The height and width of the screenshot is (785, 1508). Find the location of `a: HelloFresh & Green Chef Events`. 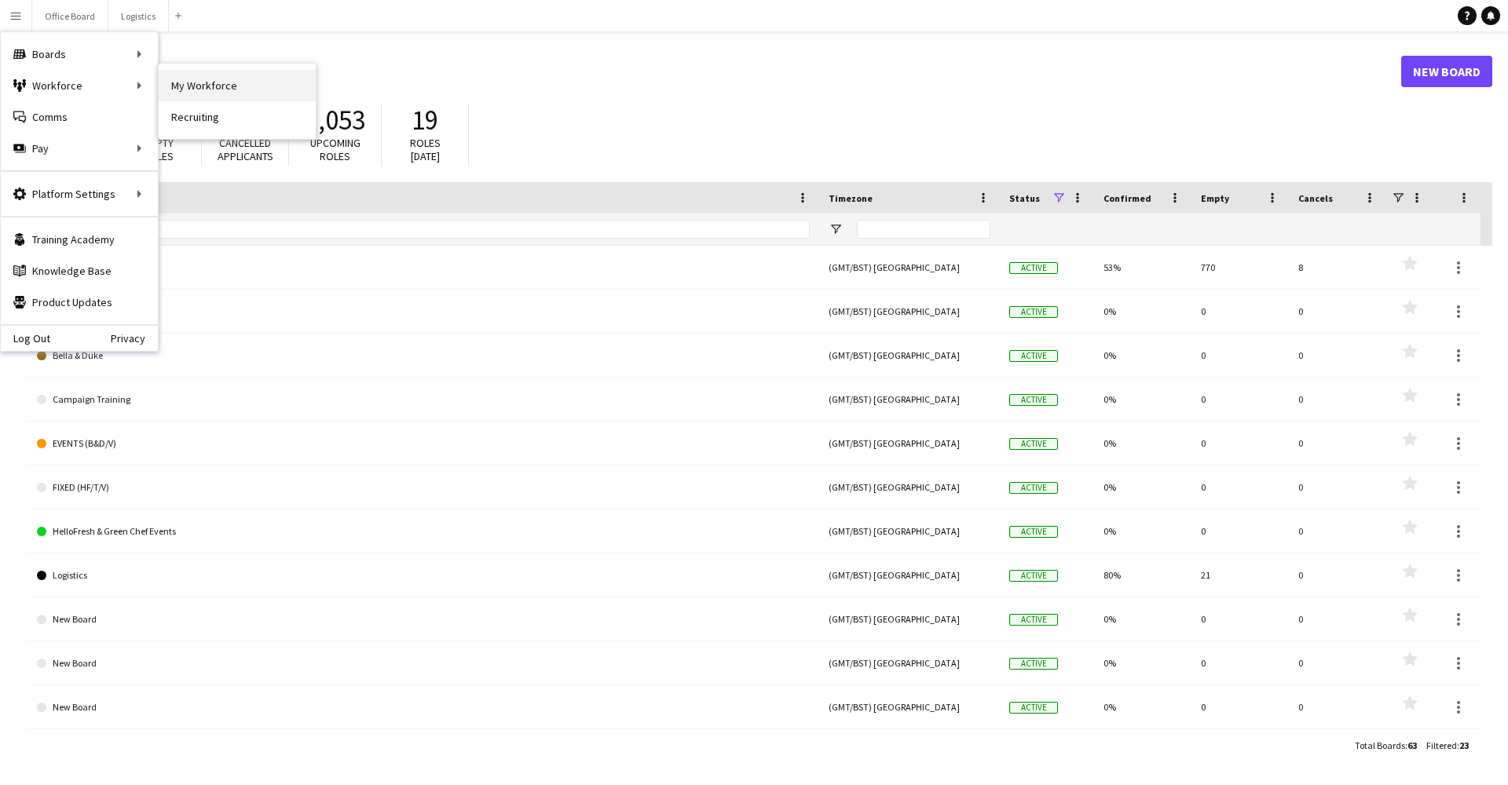

a: HelloFresh & Green Chef Events is located at coordinates (423, 532).